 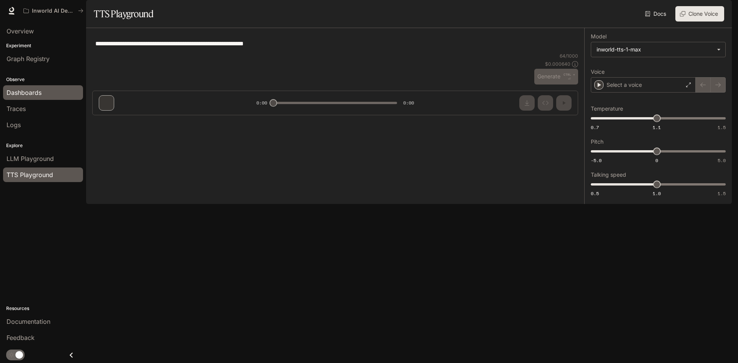 I want to click on span: 5.0, so click(x=722, y=160).